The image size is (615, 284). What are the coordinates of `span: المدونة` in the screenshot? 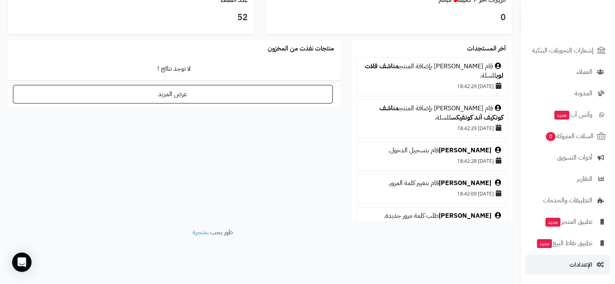 It's located at (583, 93).